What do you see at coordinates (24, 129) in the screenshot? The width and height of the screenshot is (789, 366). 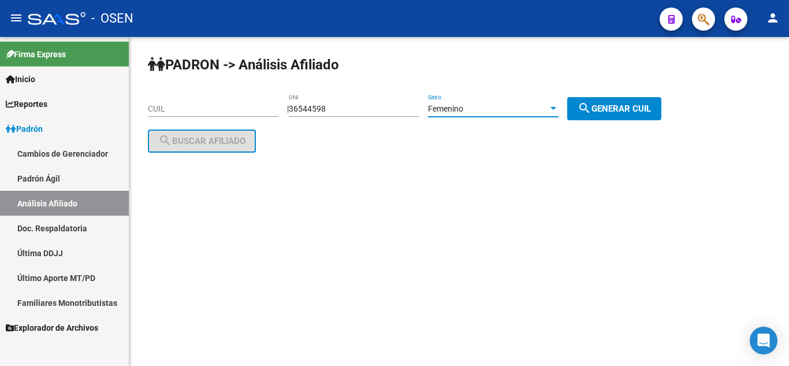 I see `span: Padrón` at bounding box center [24, 129].